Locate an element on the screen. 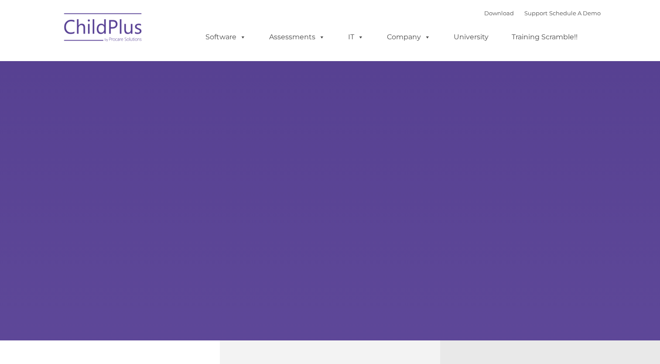 This screenshot has width=660, height=364. a: Training Scramble!! is located at coordinates (544, 37).